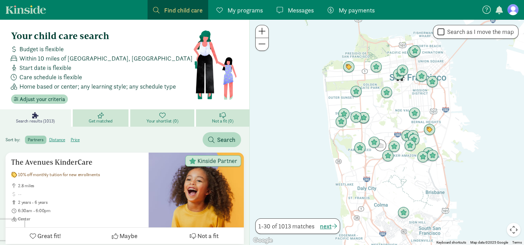 This screenshot has height=245, width=524. I want to click on span: Not a fit, so click(208, 236).